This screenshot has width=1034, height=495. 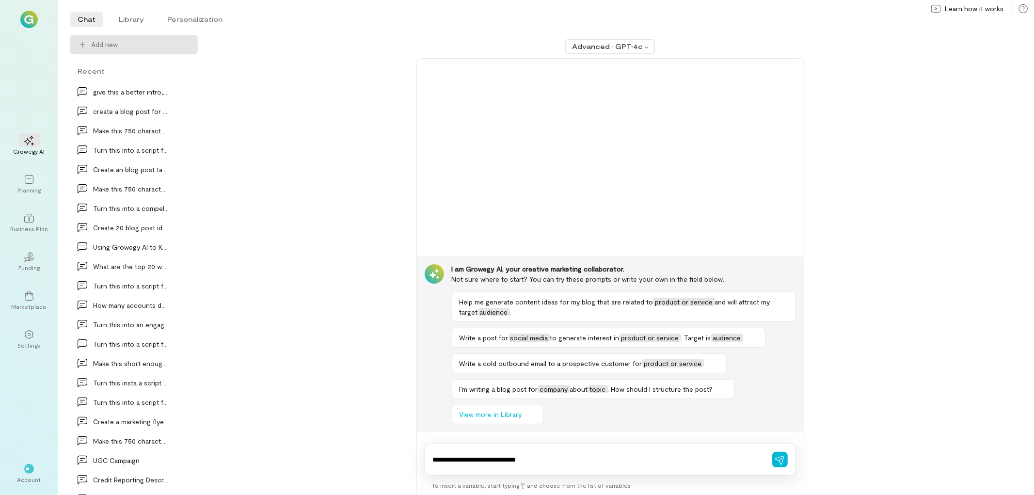 What do you see at coordinates (29, 145) in the screenshot?
I see `a: Growegy AI` at bounding box center [29, 145].